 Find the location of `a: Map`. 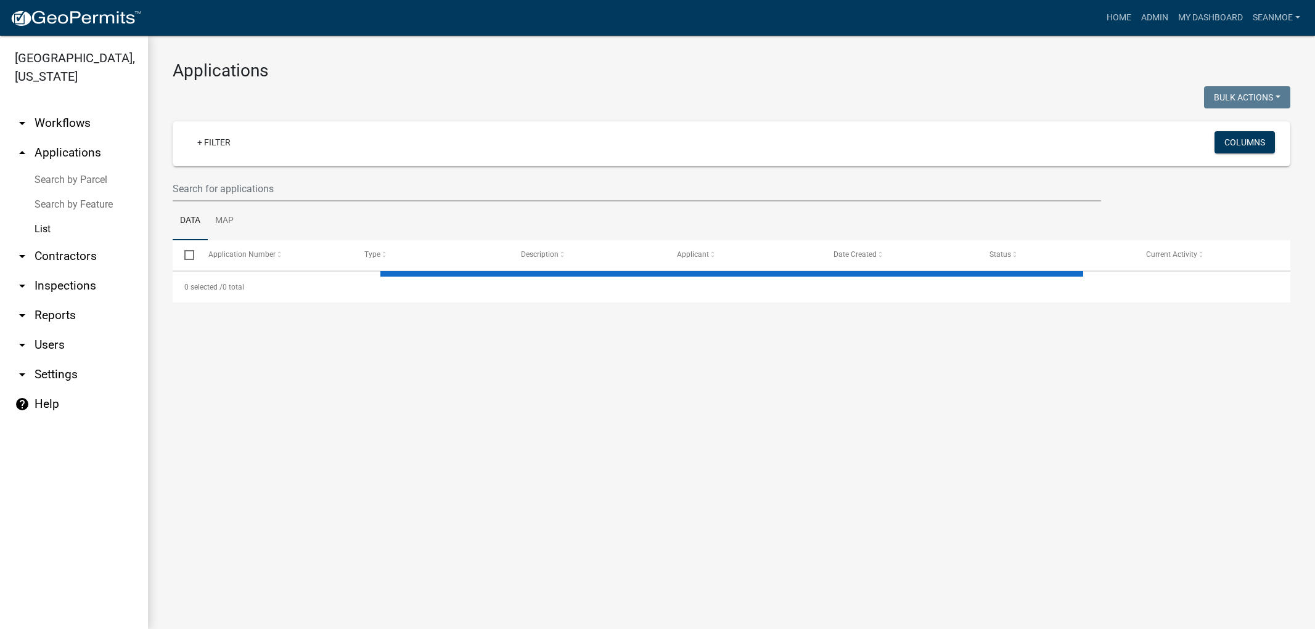

a: Map is located at coordinates (224, 221).